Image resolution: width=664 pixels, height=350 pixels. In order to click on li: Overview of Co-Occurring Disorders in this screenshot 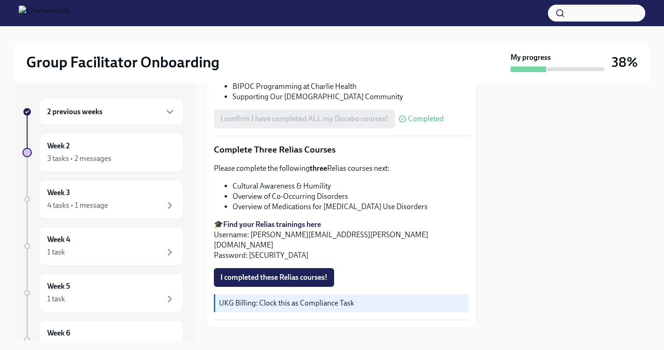, I will do `click(351, 197)`.